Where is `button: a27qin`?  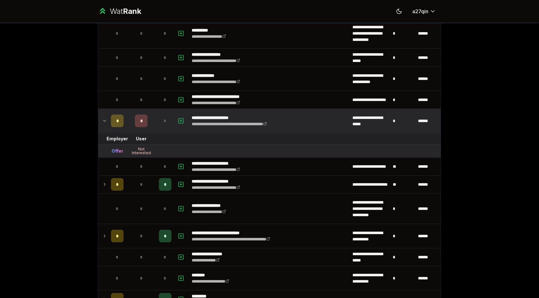
button: a27qin is located at coordinates (424, 11).